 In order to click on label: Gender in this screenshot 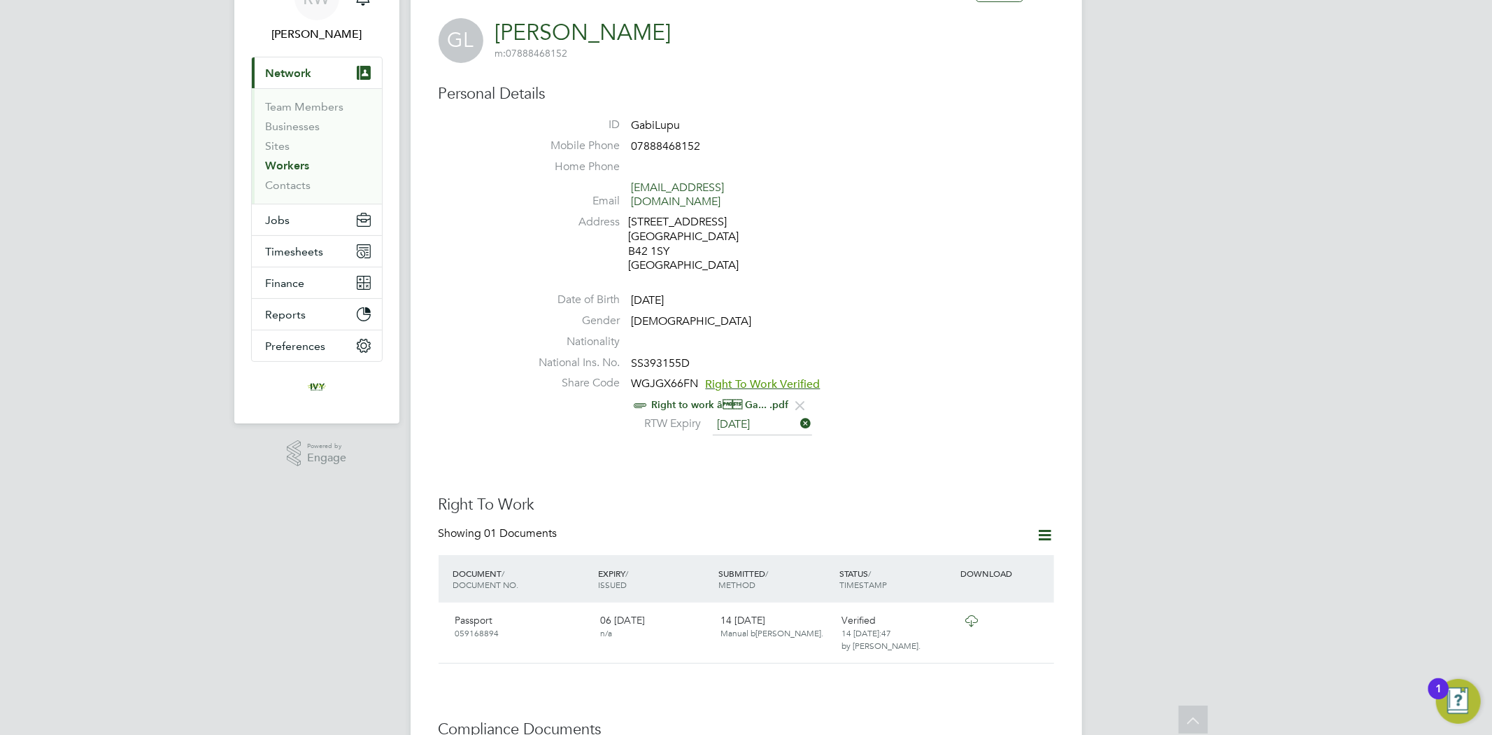, I will do `click(572, 320)`.